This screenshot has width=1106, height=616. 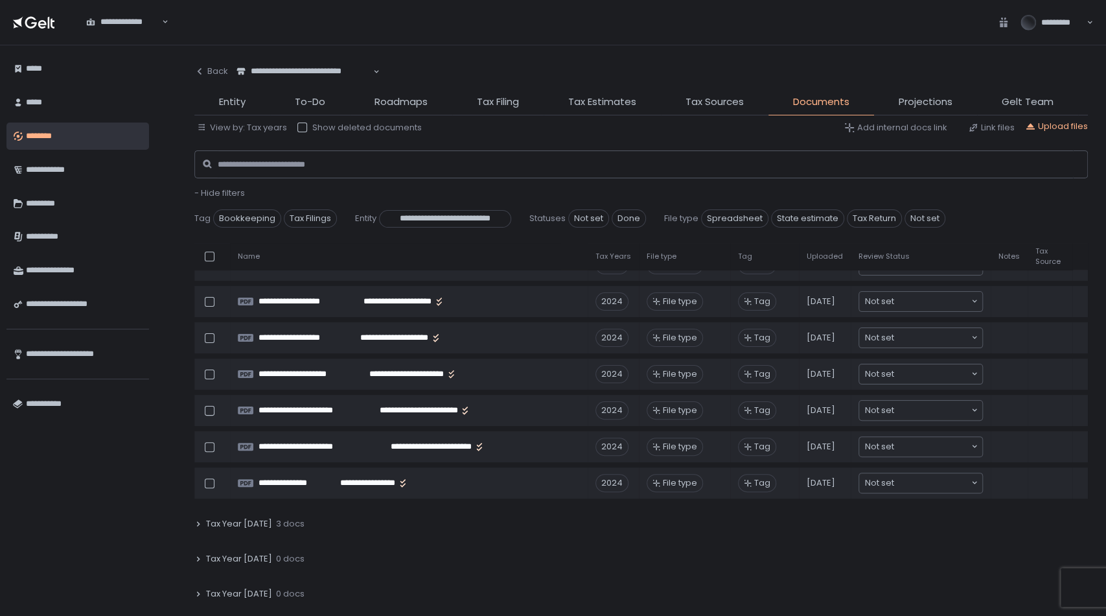 I want to click on span: Bookkeeping, so click(x=247, y=218).